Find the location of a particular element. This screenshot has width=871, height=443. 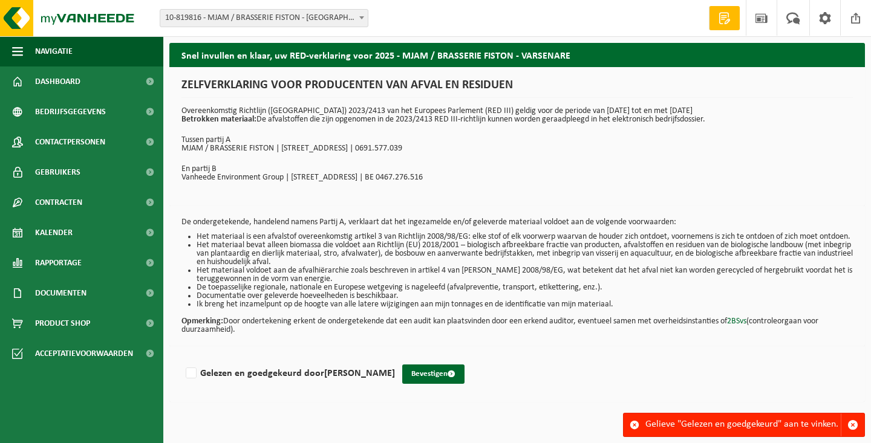

li: Het materiaal bevat alleen biomassa die voldoet aan Richtlijn (EU) 2018/2001 – biologisch afbreek... is located at coordinates (524, 254).